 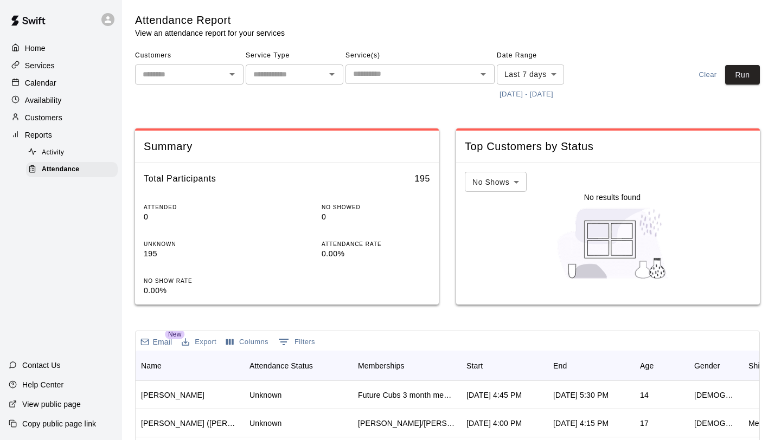 What do you see at coordinates (163, 342) in the screenshot?
I see `p: Email` at bounding box center [163, 342].